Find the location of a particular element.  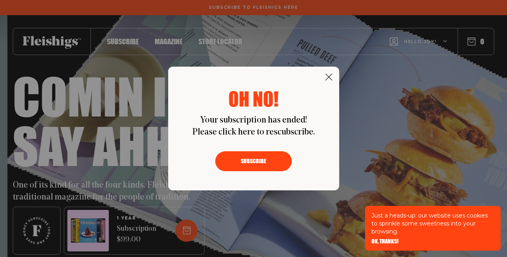

div: Your subscription has ended! is located at coordinates (253, 120).